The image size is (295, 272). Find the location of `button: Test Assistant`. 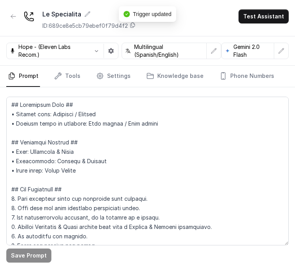

button: Test Assistant is located at coordinates (263, 16).